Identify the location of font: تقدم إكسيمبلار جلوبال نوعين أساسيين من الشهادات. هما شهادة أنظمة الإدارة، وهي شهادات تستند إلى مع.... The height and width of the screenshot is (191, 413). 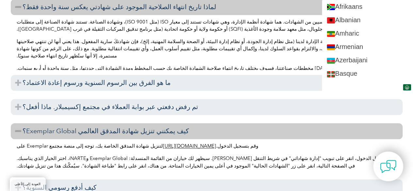
(204, 25).